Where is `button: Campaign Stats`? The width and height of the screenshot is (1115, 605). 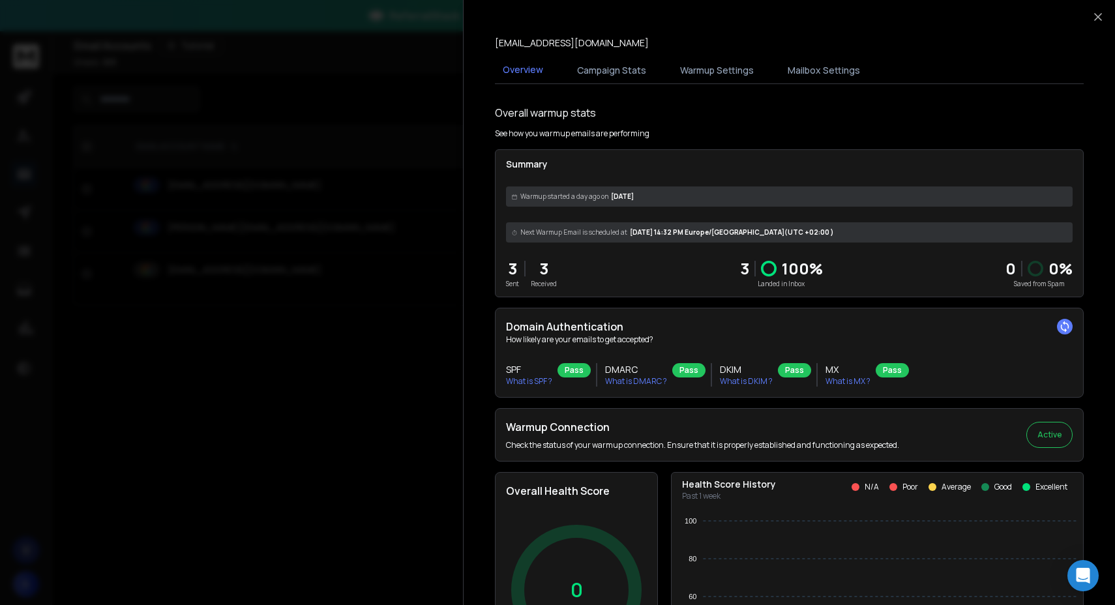 button: Campaign Stats is located at coordinates (611, 70).